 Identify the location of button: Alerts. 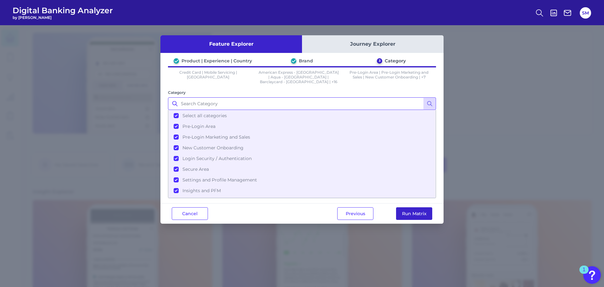
(302, 201).